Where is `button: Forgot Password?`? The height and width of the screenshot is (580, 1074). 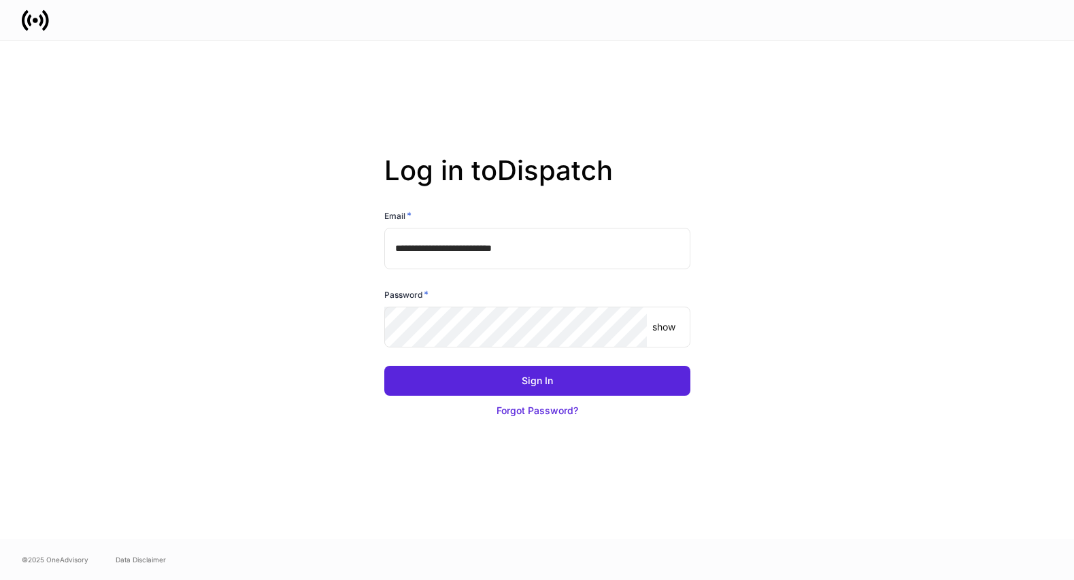 button: Forgot Password? is located at coordinates (538, 411).